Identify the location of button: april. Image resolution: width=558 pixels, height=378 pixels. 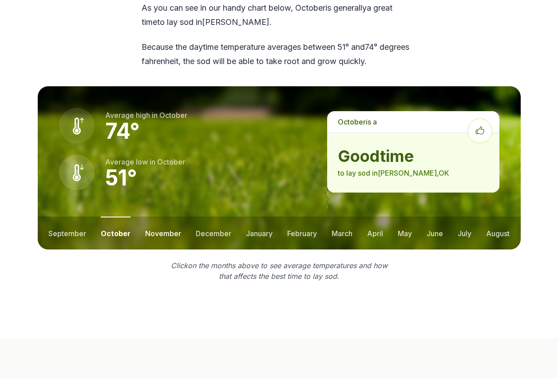
(375, 233).